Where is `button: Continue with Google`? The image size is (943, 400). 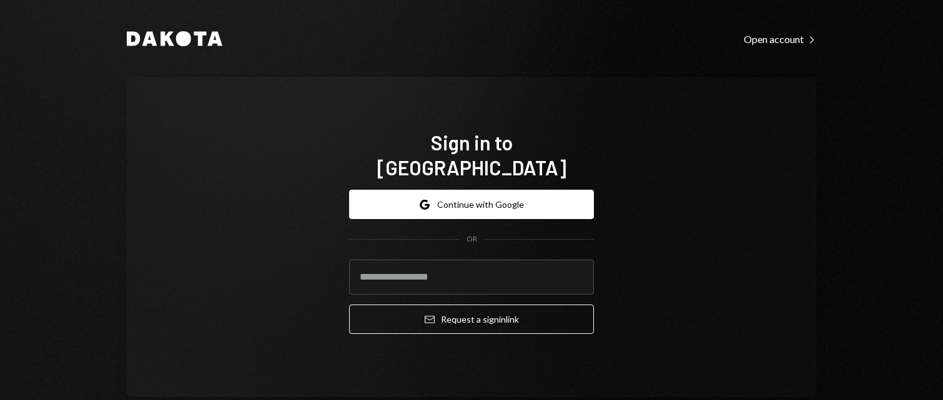 button: Continue with Google is located at coordinates (471, 204).